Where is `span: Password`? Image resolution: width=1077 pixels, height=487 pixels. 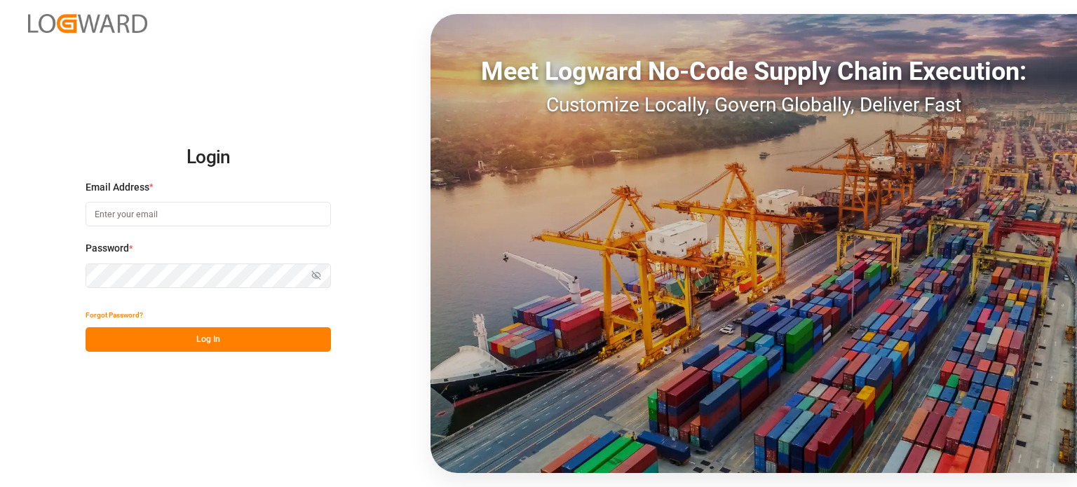
span: Password is located at coordinates (107, 248).